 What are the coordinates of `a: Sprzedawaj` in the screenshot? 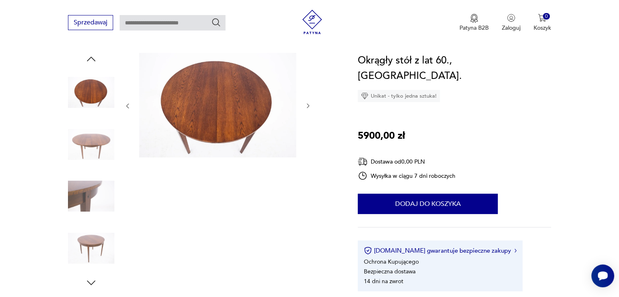 It's located at (90, 23).